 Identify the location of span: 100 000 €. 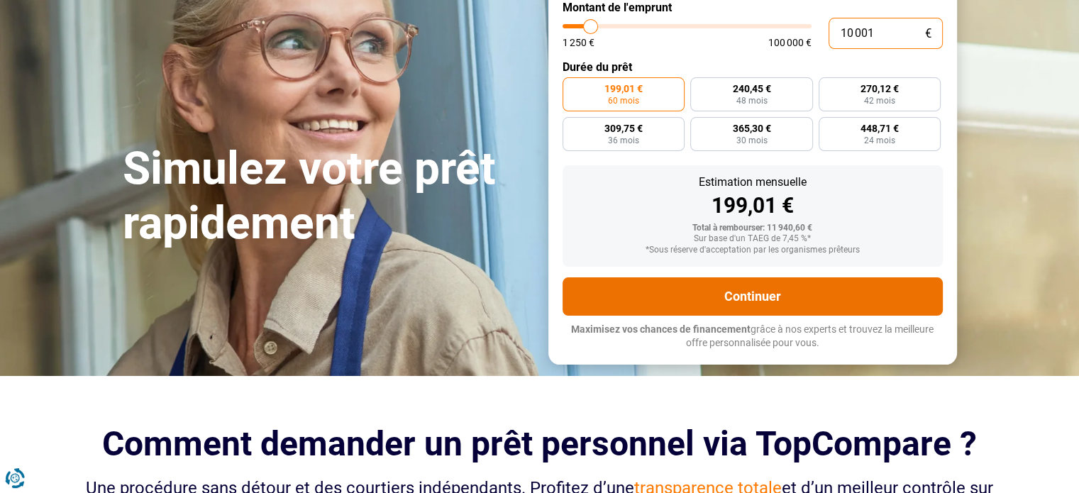
(790, 43).